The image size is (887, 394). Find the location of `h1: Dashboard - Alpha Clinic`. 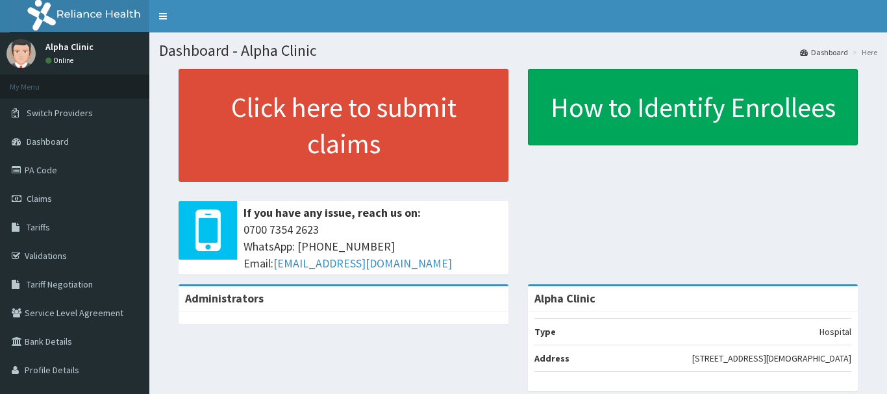

h1: Dashboard - Alpha Clinic is located at coordinates (518, 51).